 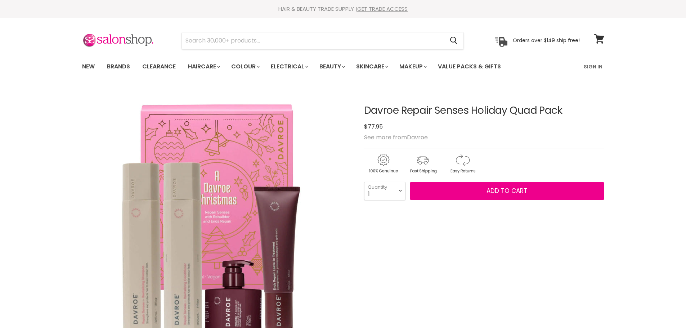 I want to click on a: Electrical, so click(x=289, y=67).